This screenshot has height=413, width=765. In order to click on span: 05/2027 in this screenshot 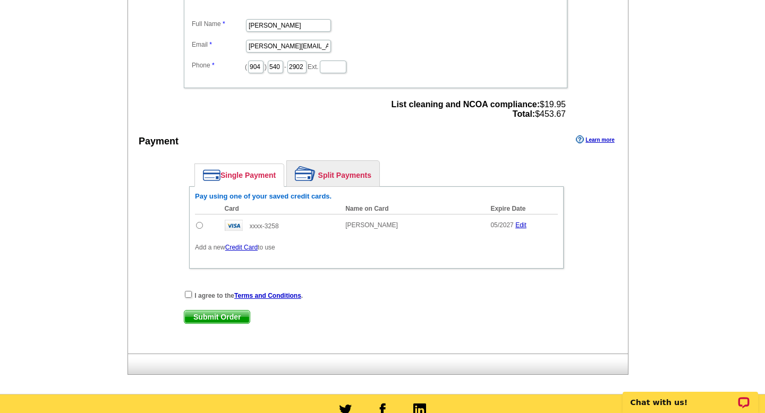, I will do `click(501, 225)`.